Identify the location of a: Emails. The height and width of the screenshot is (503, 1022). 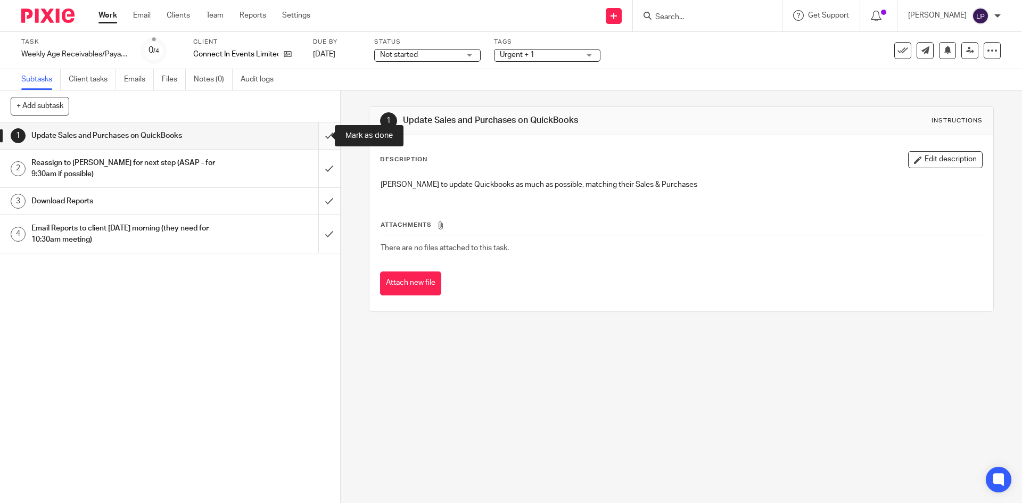
(139, 79).